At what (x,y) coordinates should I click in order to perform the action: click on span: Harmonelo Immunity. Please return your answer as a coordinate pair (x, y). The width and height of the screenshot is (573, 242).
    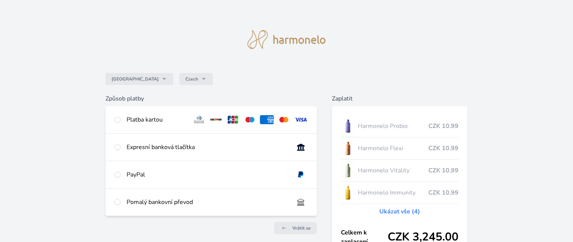
    Looking at the image, I should click on (393, 193).